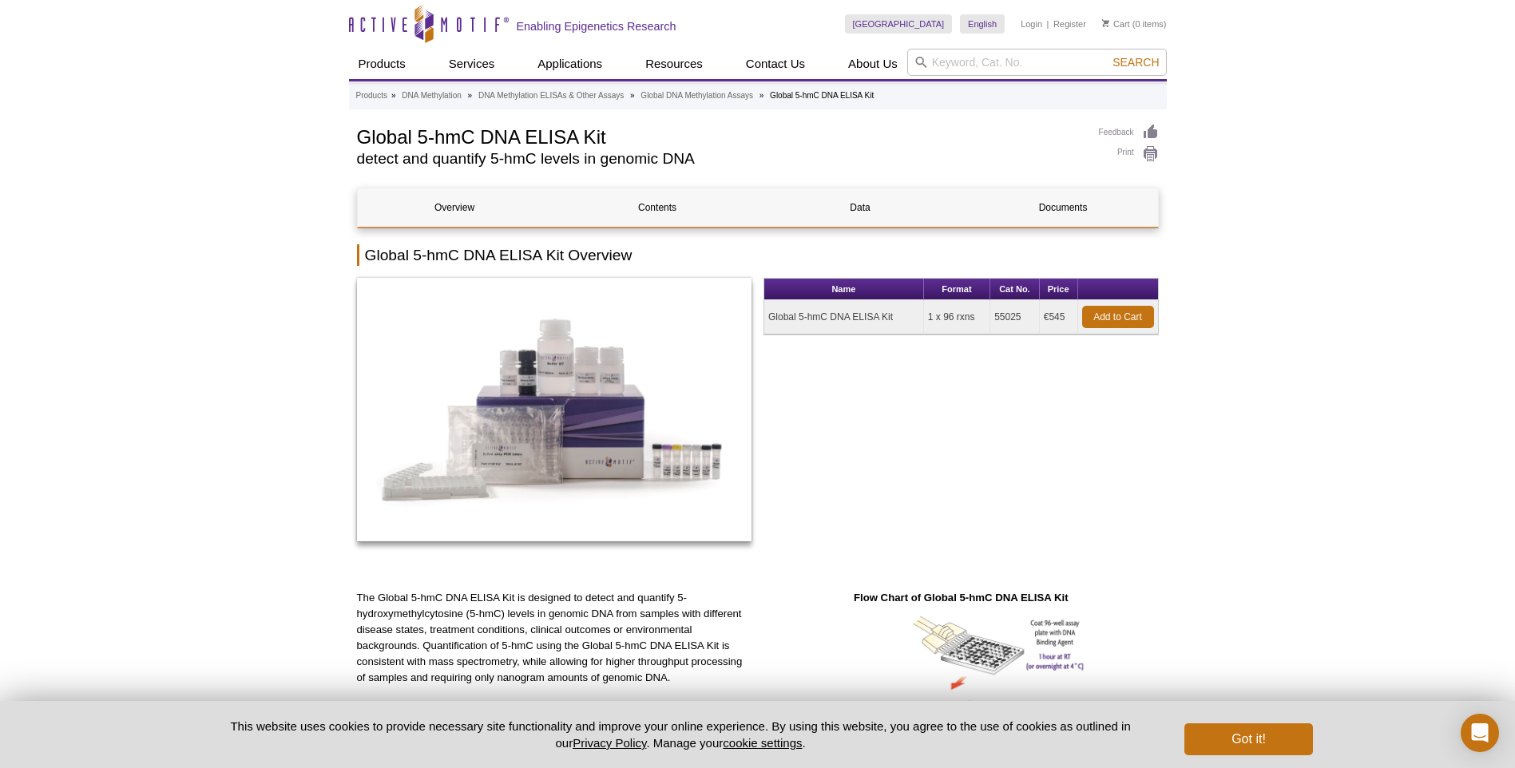 The width and height of the screenshot is (1515, 768). I want to click on a: Cart, so click(1116, 24).